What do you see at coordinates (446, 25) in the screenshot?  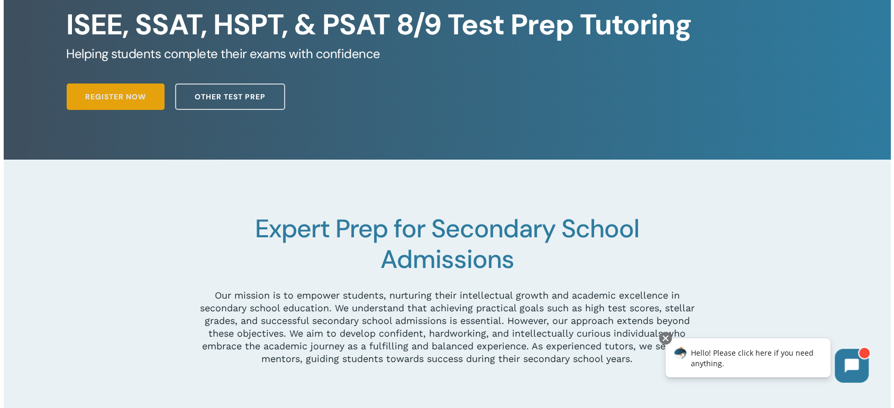 I see `h1: ISEE, SSAT, HSPT, & PSAT 8/9 Test Prep Tutoring` at bounding box center [446, 25].